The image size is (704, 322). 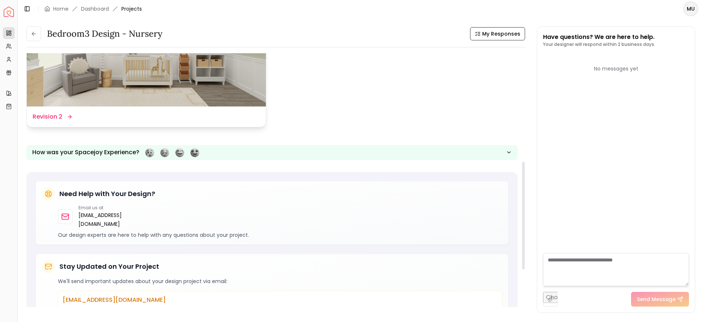 What do you see at coordinates (104, 34) in the screenshot?
I see `h3: Bedroom3 design - Nursery` at bounding box center [104, 34].